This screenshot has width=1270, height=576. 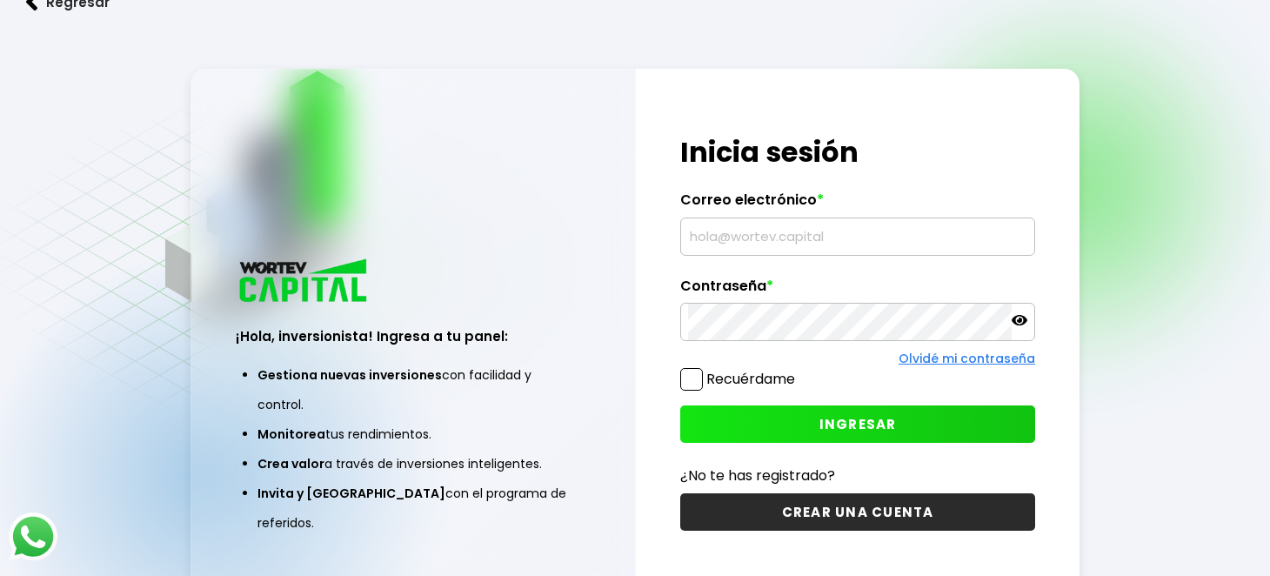 What do you see at coordinates (413, 464) in the screenshot?
I see `li: a través de inversiones inteligentes.` at bounding box center [413, 464].